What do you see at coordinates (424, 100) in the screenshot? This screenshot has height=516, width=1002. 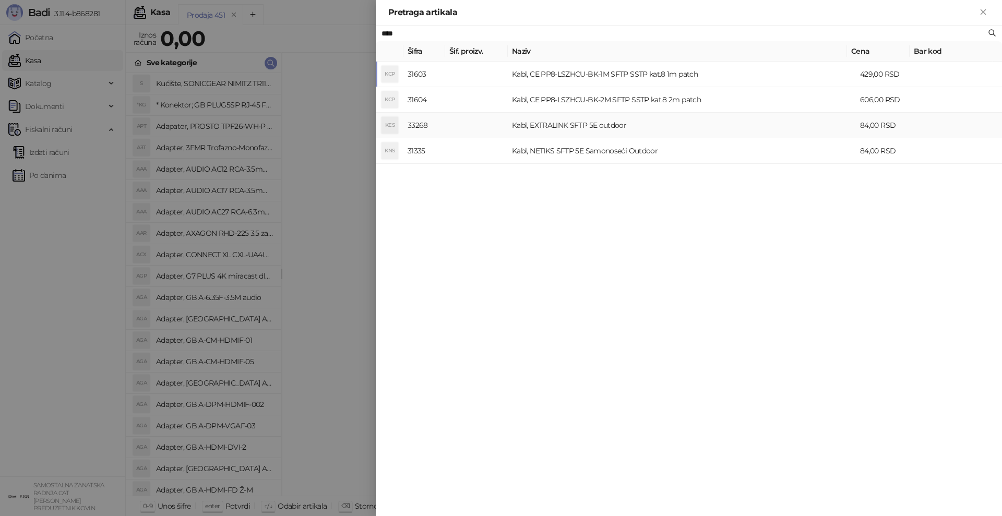 I see `td: 31604` at bounding box center [424, 100].